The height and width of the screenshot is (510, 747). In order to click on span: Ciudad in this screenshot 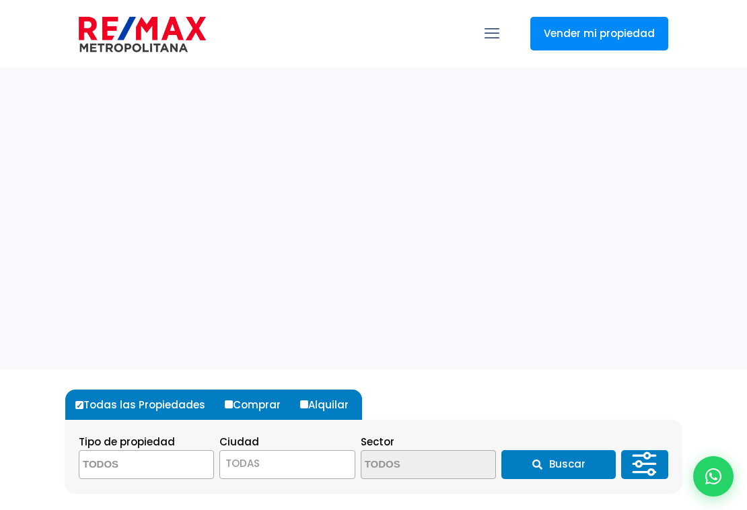, I will do `click(239, 441)`.